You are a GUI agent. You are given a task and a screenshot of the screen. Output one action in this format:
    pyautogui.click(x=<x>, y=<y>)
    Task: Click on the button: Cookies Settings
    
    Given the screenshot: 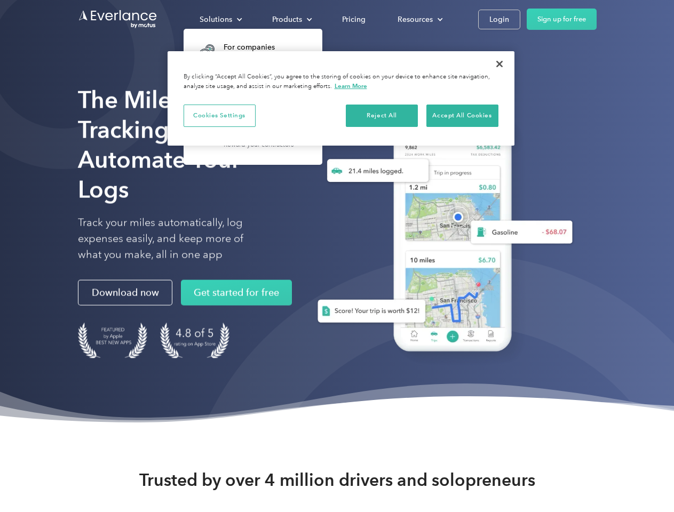 What is the action you would take?
    pyautogui.click(x=219, y=116)
    